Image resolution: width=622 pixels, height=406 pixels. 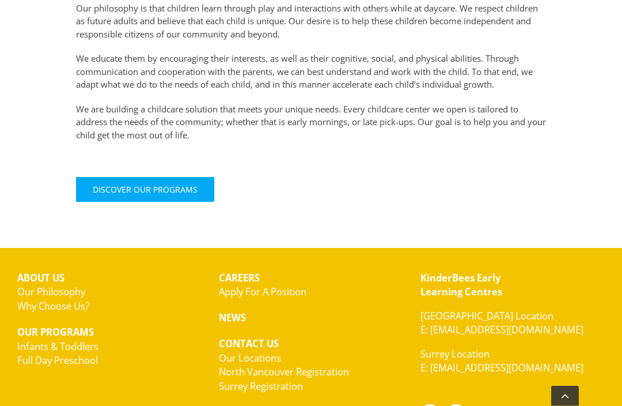 What do you see at coordinates (261, 386) in the screenshot?
I see `a: Surrey Registration` at bounding box center [261, 386].